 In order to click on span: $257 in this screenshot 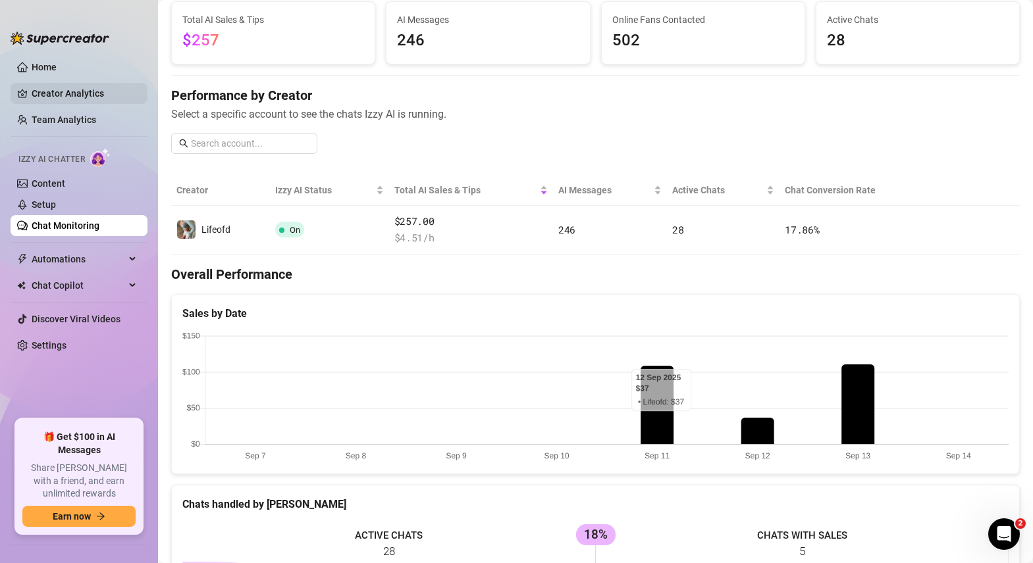, I will do `click(201, 40)`.